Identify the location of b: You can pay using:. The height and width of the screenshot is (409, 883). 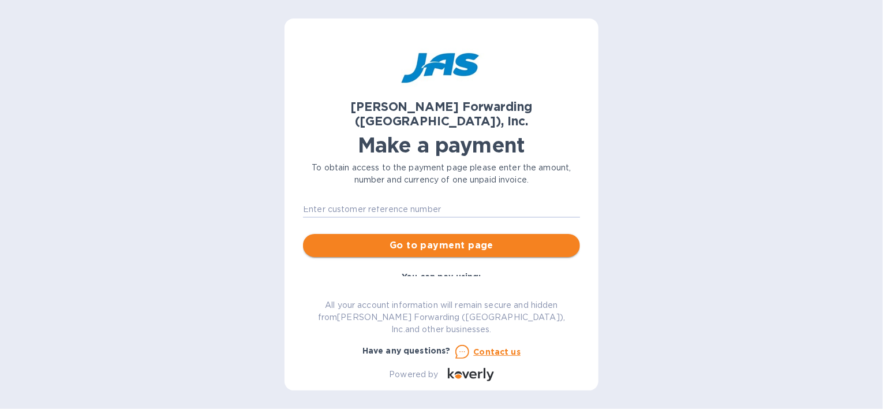
(441, 276).